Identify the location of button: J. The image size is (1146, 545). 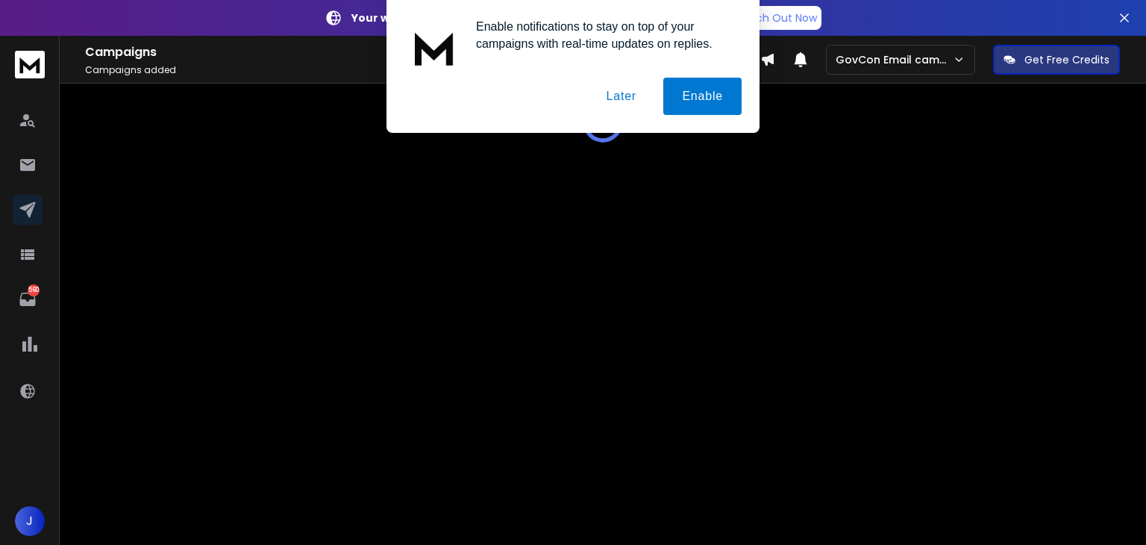
(30, 521).